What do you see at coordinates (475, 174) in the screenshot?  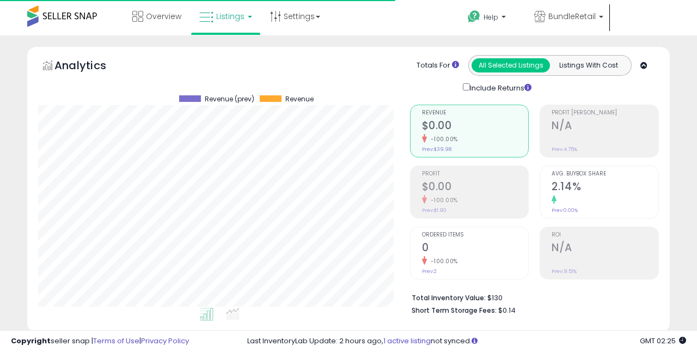 I see `span: Profit` at bounding box center [475, 174].